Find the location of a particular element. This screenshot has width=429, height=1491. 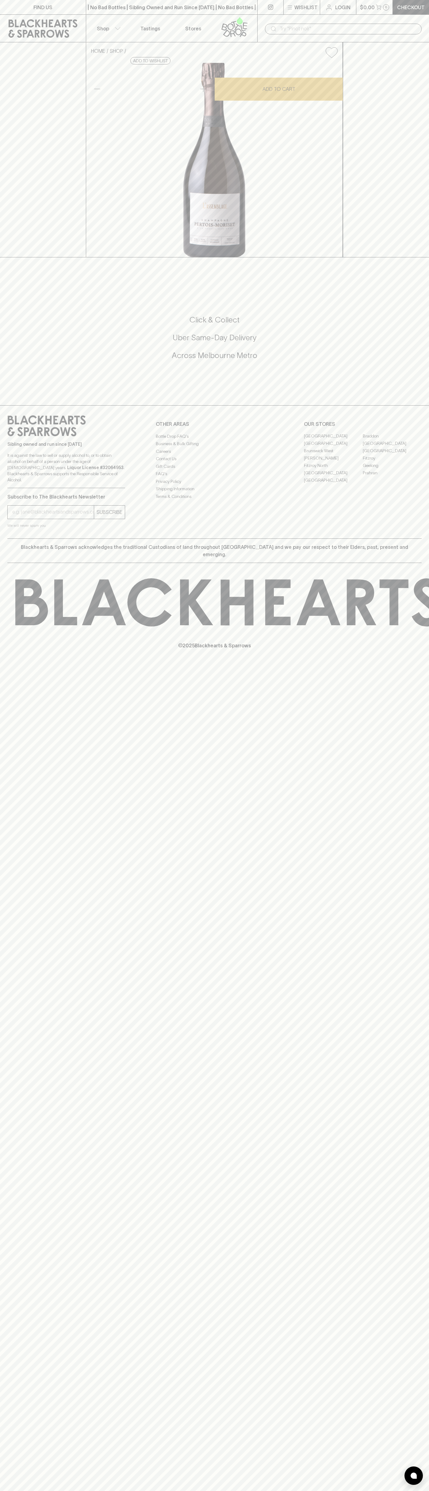

p: Wishlist is located at coordinates (306, 7).